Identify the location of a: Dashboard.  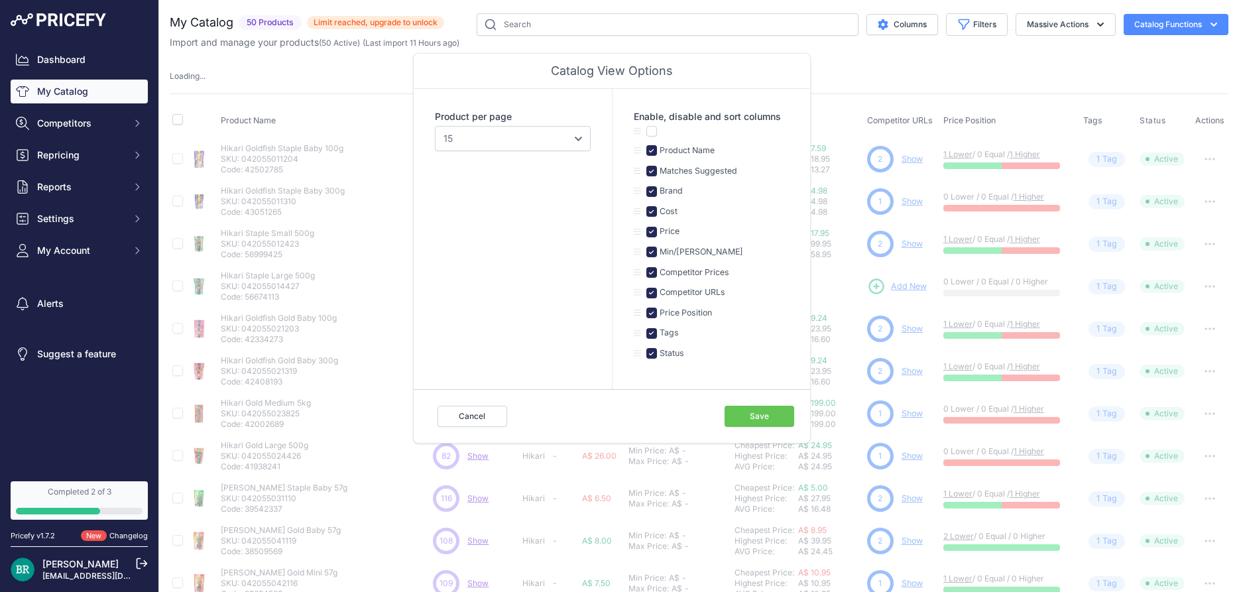
(79, 60).